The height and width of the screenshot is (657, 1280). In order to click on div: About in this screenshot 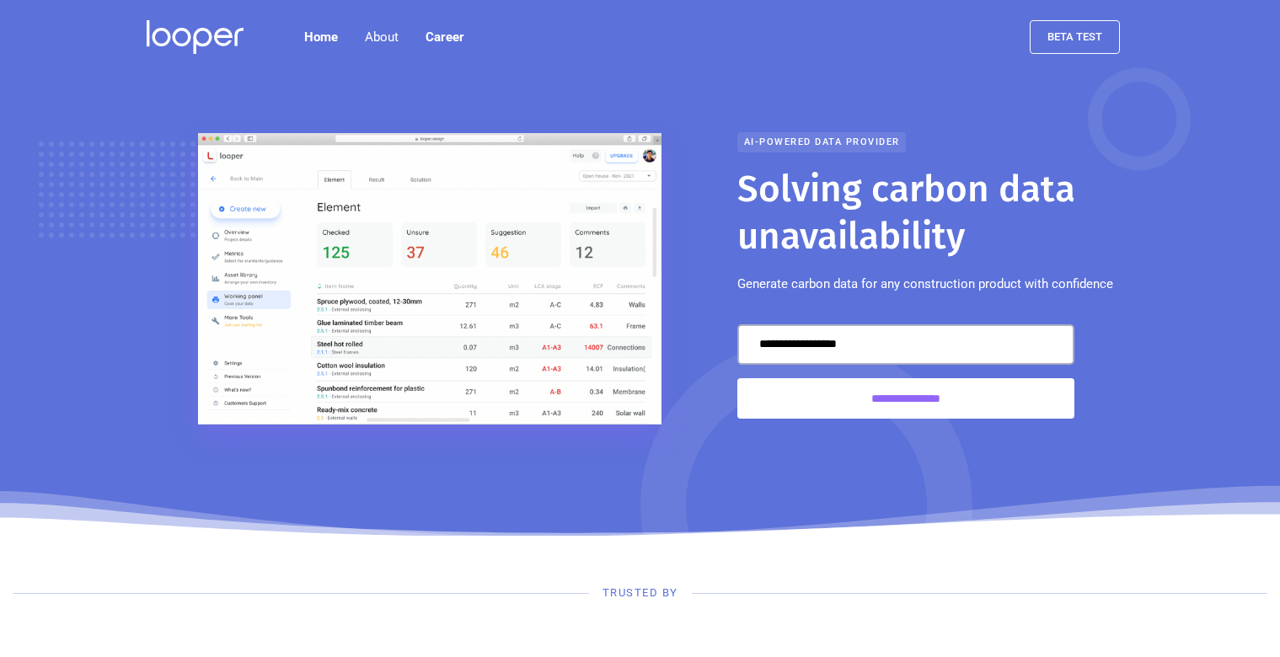, I will do `click(382, 37)`.